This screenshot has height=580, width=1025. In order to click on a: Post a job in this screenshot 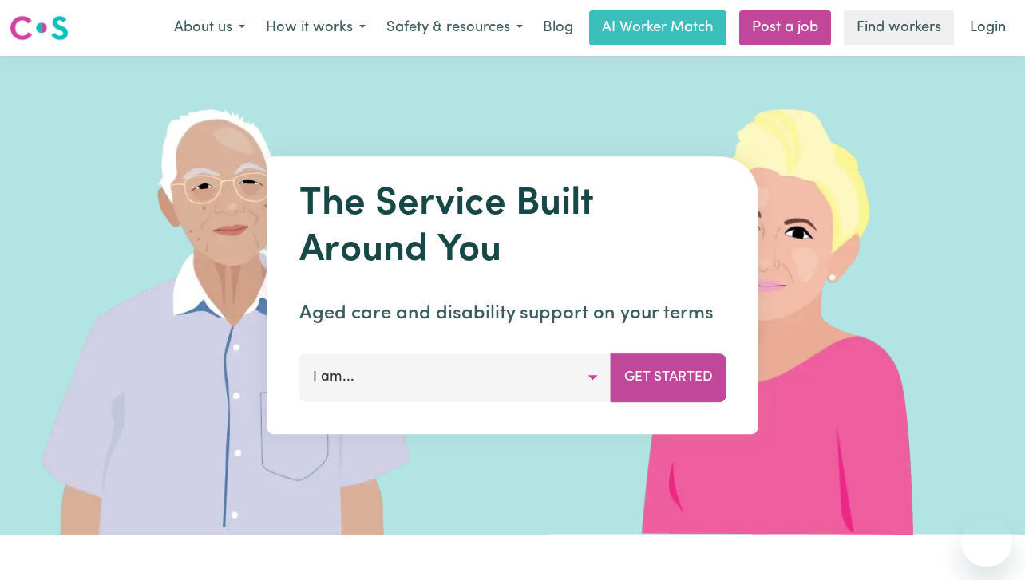, I will do `click(784, 28)`.